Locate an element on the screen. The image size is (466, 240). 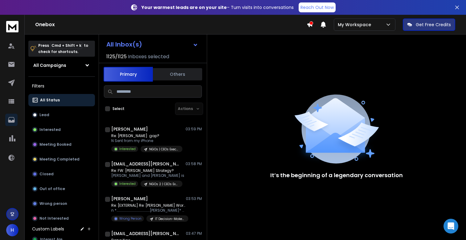
p: My Workspace is located at coordinates (355, 25).